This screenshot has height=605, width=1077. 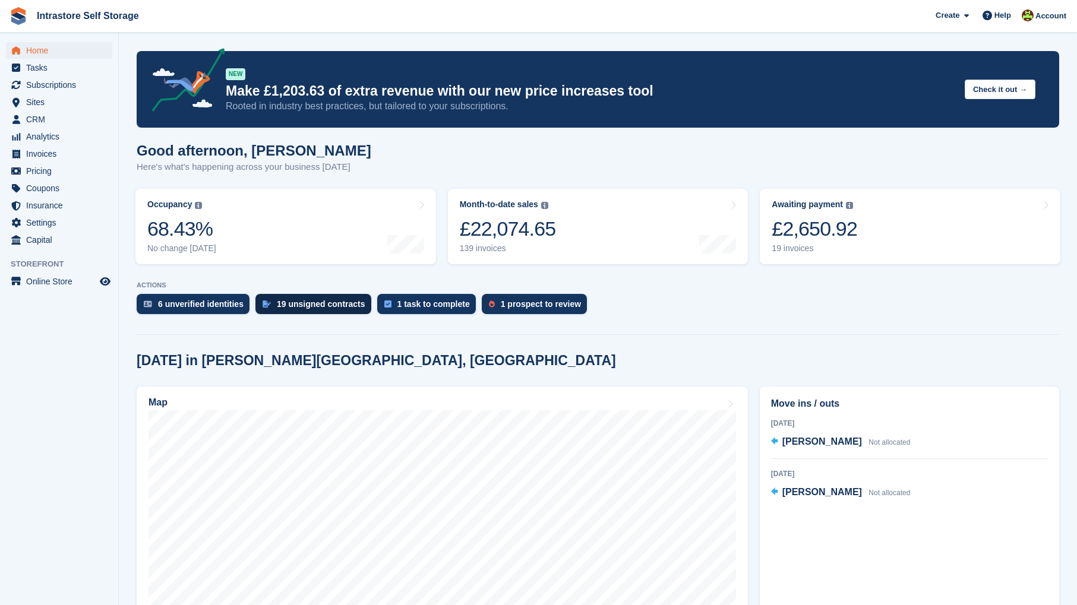 What do you see at coordinates (430, 307) in the screenshot?
I see `a: 1 task to complete` at bounding box center [430, 307].